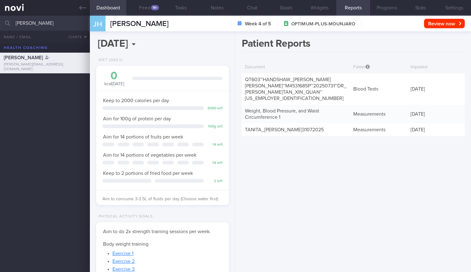 The width and height of the screenshot is (471, 272). I want to click on span: Aim for 14 portions of vegetables per week, so click(150, 155).